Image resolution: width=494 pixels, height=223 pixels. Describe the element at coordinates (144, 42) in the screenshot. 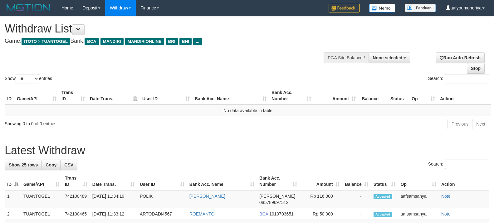

I see `span: MANDIRIONLINE` at that location.